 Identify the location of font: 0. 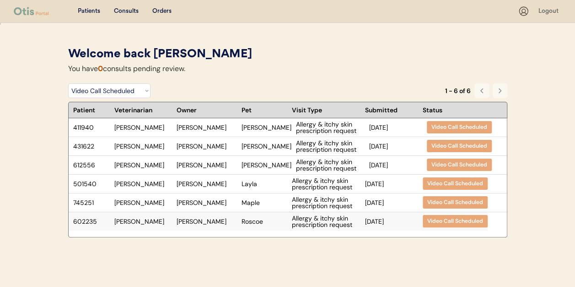
(100, 68).